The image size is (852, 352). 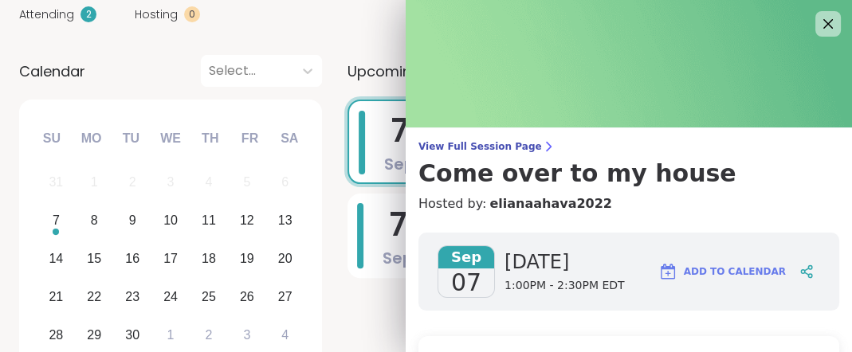 I want to click on div: 0, so click(x=192, y=14).